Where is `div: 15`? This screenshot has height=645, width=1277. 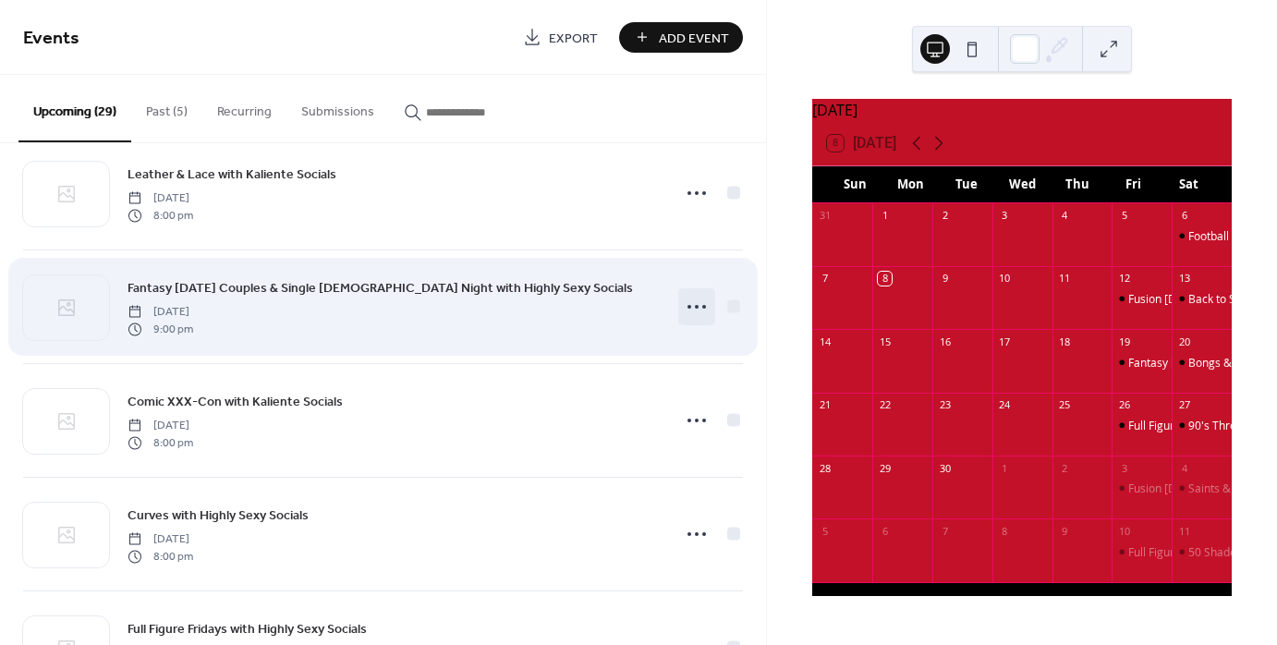
div: 15 is located at coordinates (884, 341).